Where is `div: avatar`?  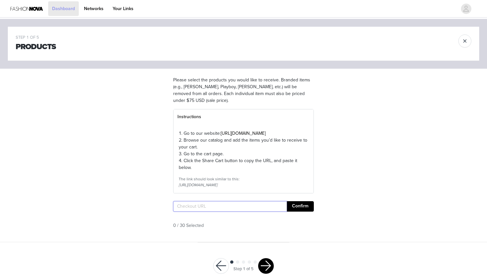
div: avatar is located at coordinates (466, 9).